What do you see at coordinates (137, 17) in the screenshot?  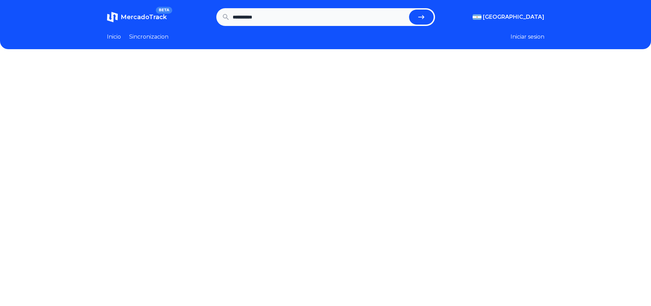 I see `a: MercadoTrackBETA` at bounding box center [137, 17].